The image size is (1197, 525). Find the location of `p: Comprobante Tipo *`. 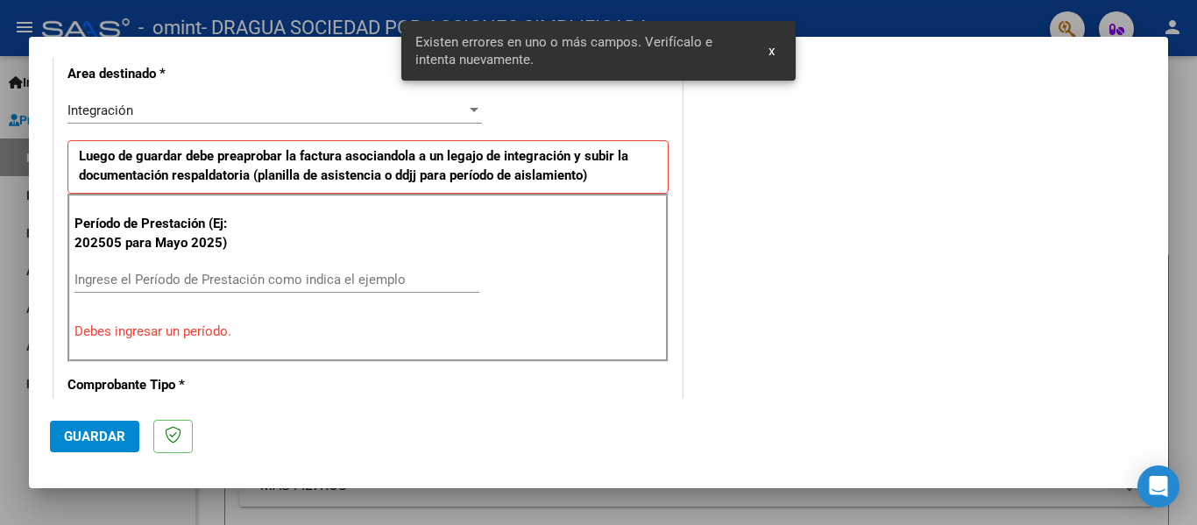

p: Comprobante Tipo * is located at coordinates (158, 385).